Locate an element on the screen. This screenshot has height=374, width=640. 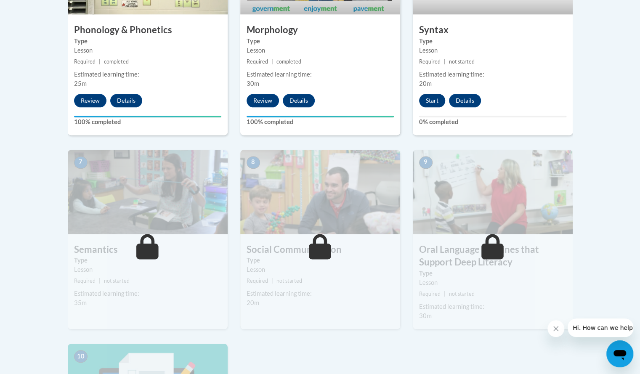
h3: Morphology is located at coordinates (320, 30).